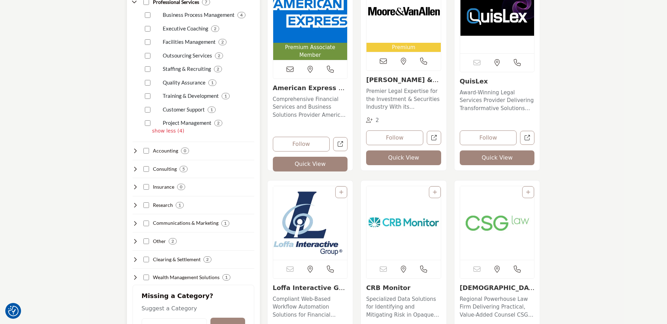  What do you see at coordinates (165, 169) in the screenshot?
I see `h4: Consulting: Providing strategic, operational, and technical consulting services to securities ind...` at bounding box center [165, 169].